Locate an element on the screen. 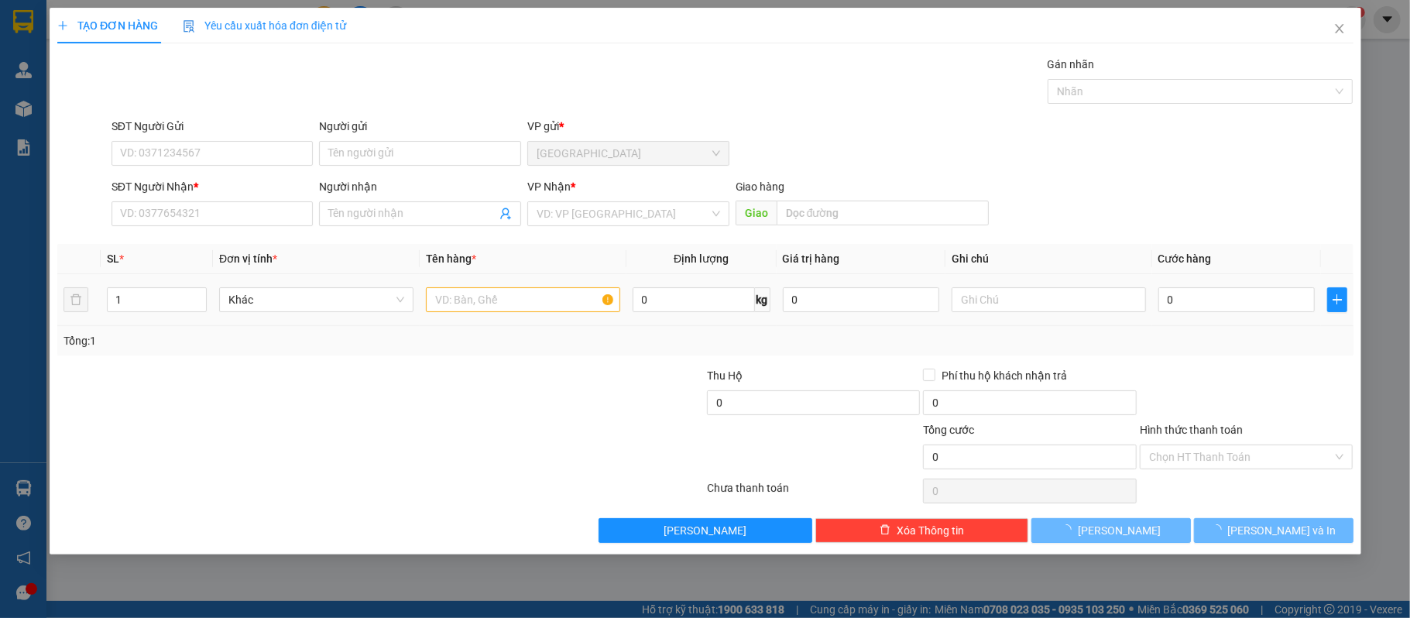 This screenshot has width=1410, height=618. span: Định lượng is located at coordinates (701, 259).